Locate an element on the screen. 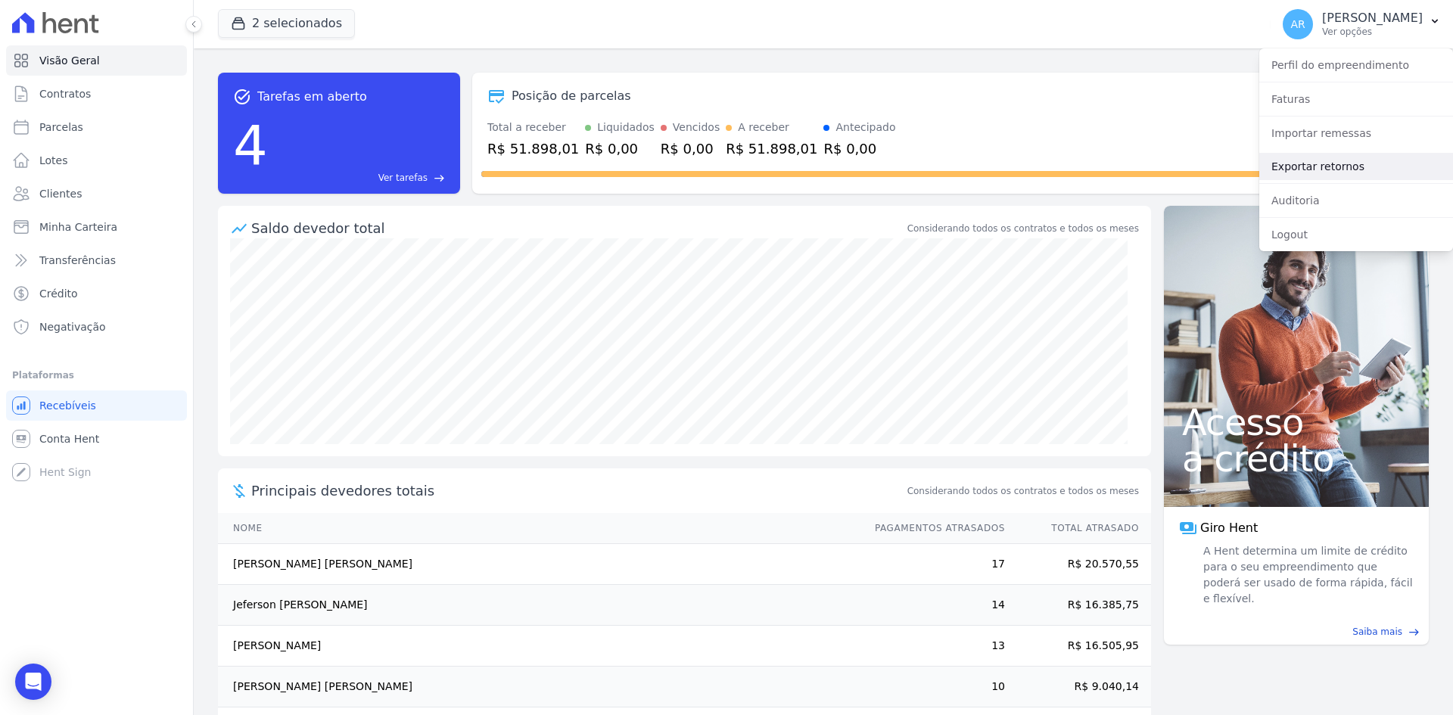 This screenshot has width=1453, height=715. button: 2 selecionados is located at coordinates (286, 23).